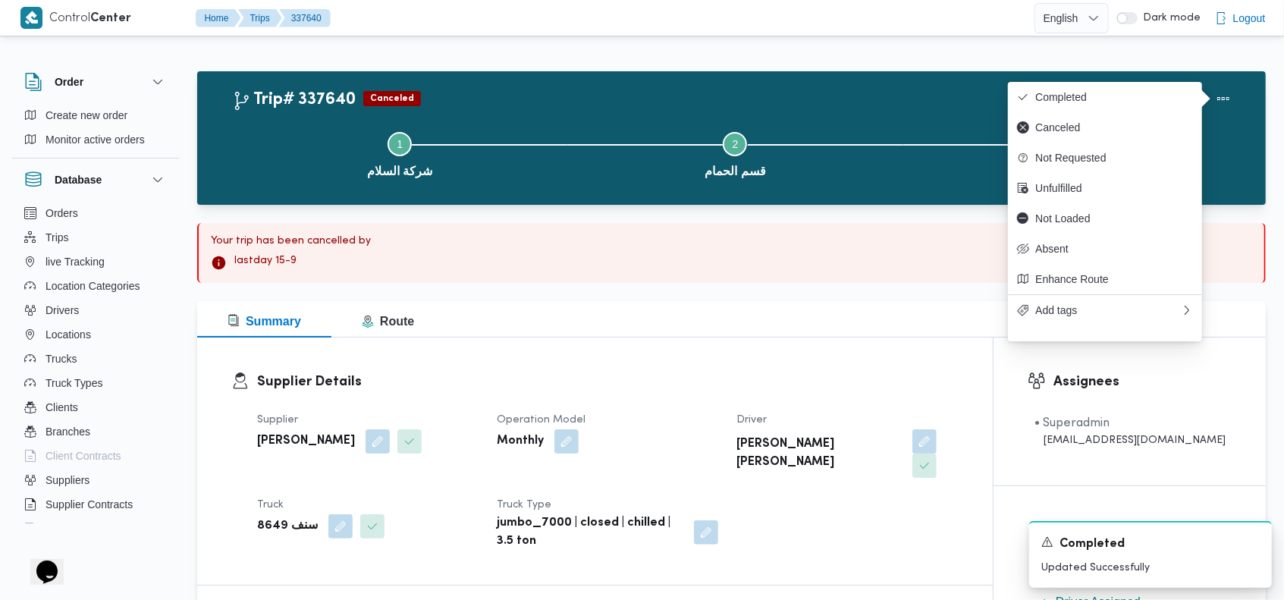  Describe the element at coordinates (57, 237) in the screenshot. I see `span: Trips` at that location.